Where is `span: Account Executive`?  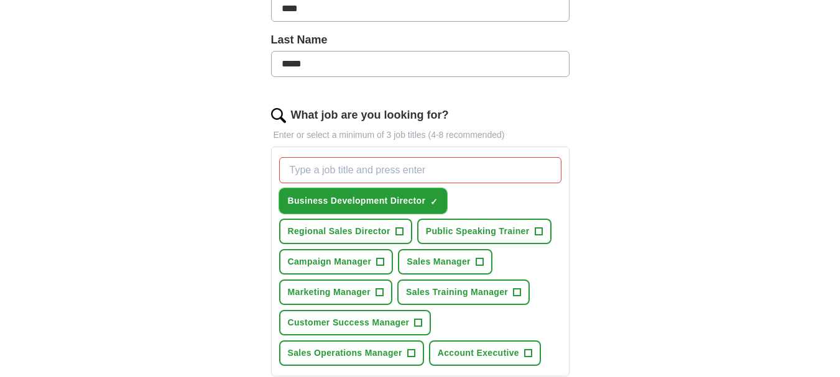 span: Account Executive is located at coordinates (478, 353).